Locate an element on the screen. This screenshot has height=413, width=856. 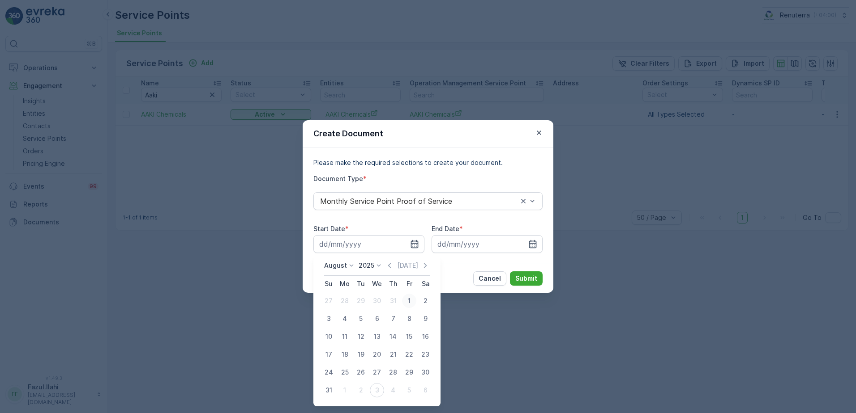
button: Submit is located at coordinates (526, 279).